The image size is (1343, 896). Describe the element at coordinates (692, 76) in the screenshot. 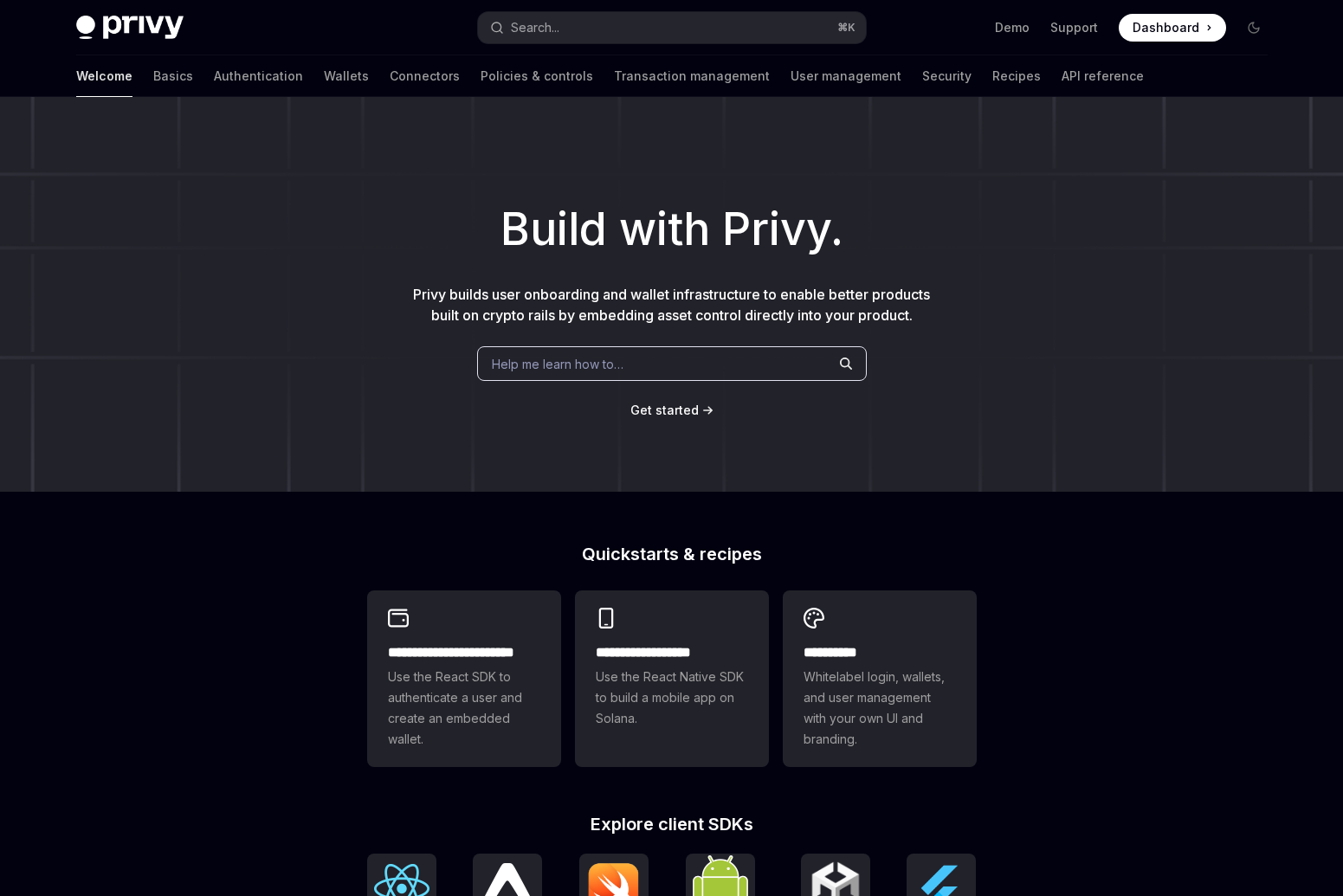

I see `a: Transaction management` at that location.